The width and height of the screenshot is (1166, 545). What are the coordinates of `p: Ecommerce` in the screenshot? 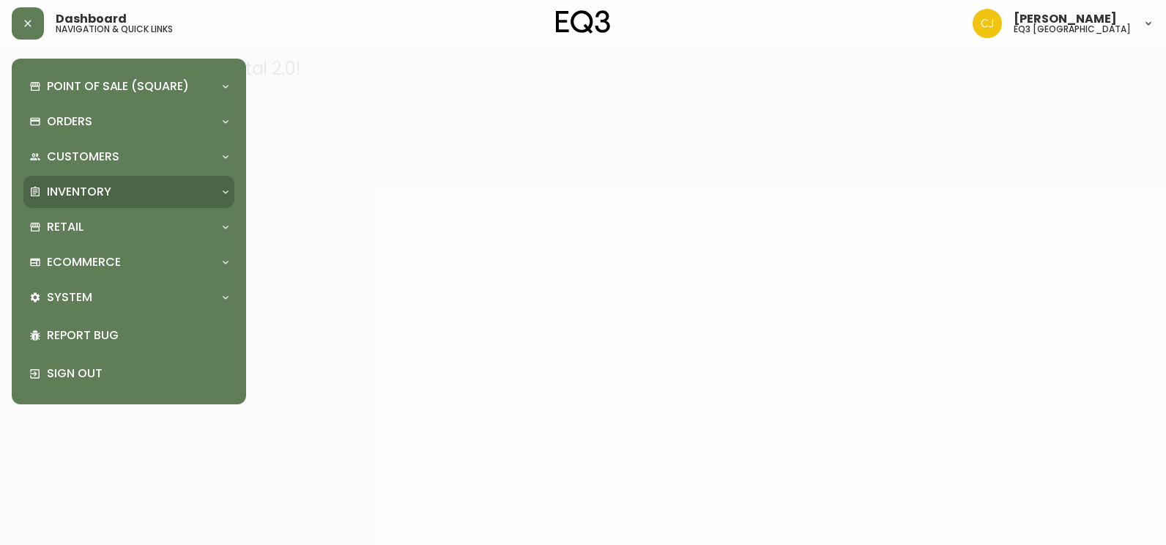 It's located at (84, 262).